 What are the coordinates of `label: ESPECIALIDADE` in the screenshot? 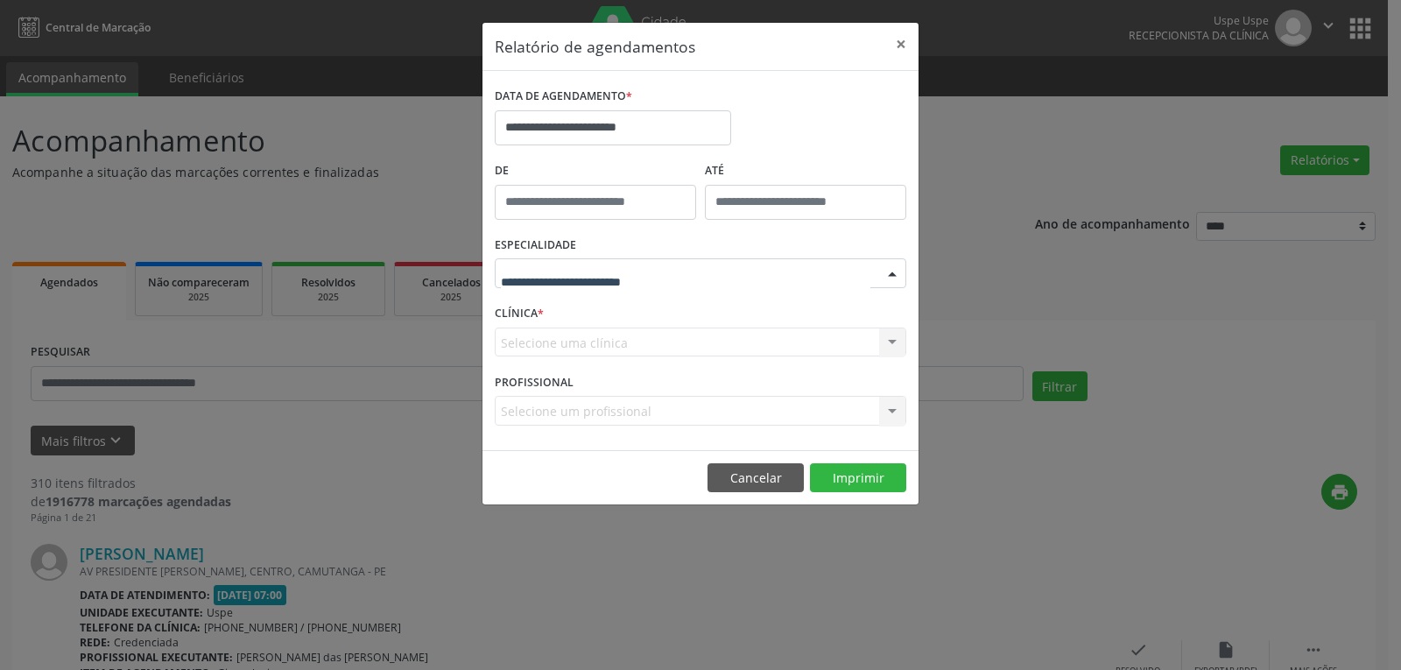 It's located at (535, 245).